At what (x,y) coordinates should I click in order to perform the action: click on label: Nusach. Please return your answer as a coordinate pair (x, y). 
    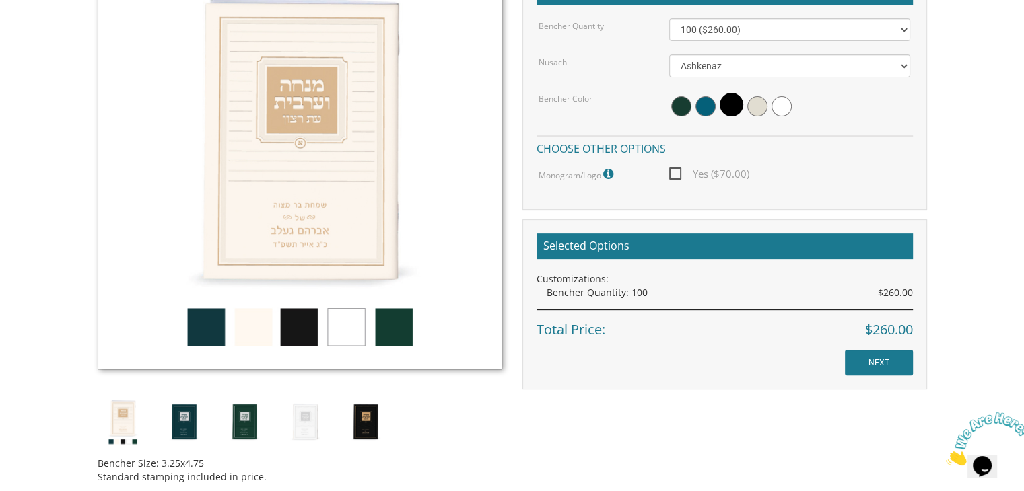
    Looking at the image, I should click on (553, 62).